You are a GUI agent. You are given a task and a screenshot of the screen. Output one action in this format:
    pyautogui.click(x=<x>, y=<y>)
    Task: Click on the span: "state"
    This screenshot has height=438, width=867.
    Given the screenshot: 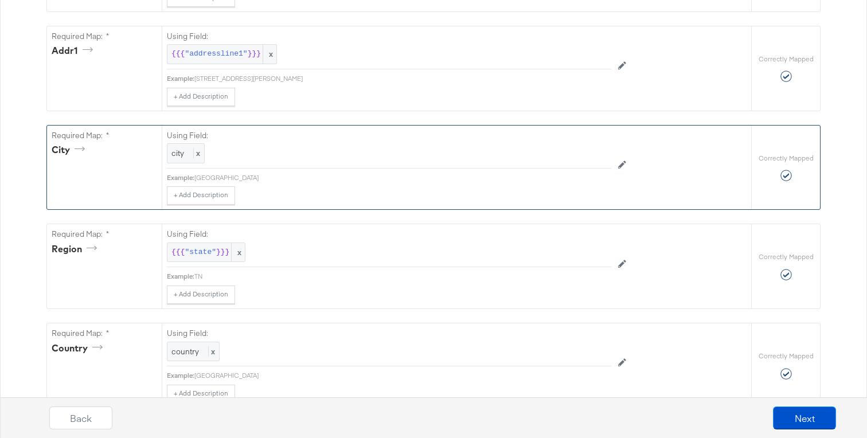 What is the action you would take?
    pyautogui.click(x=200, y=252)
    